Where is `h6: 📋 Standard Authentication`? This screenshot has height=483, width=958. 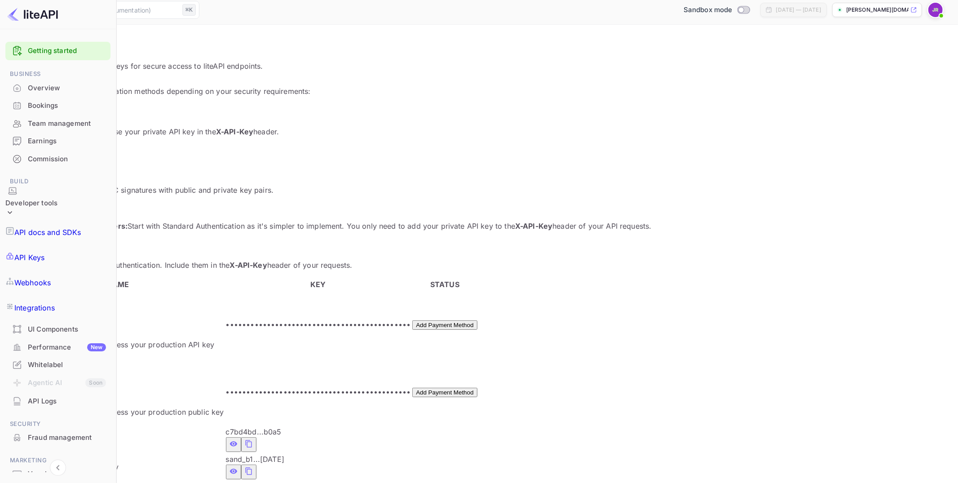 h6: 📋 Standard Authentication is located at coordinates (479, 111).